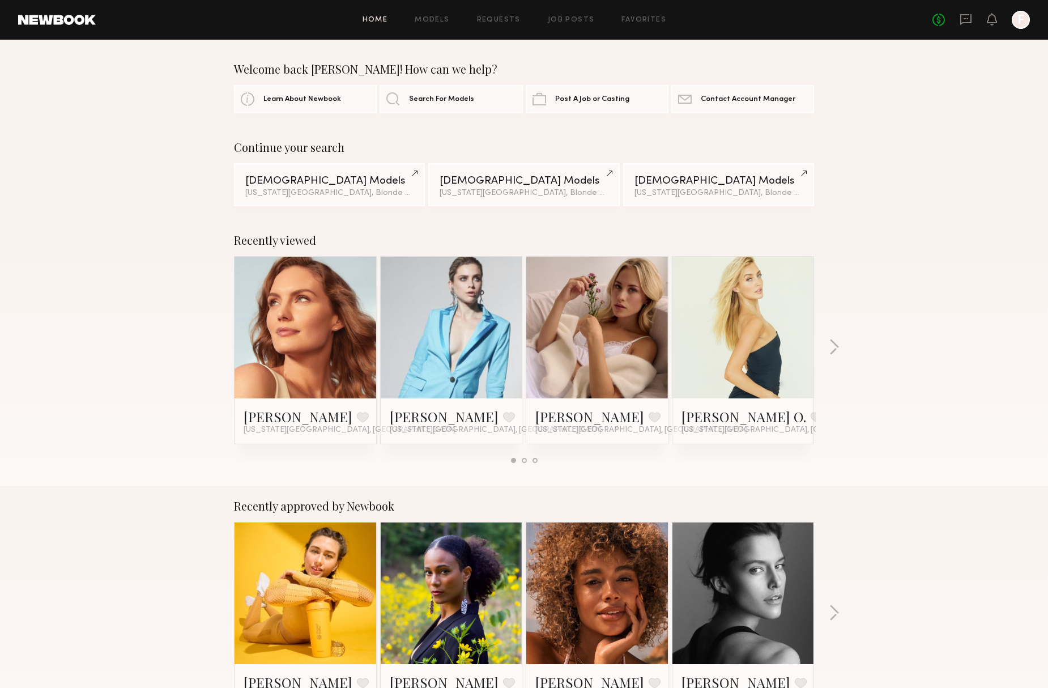 The width and height of the screenshot is (1048, 688). I want to click on div: Continue your search, so click(524, 147).